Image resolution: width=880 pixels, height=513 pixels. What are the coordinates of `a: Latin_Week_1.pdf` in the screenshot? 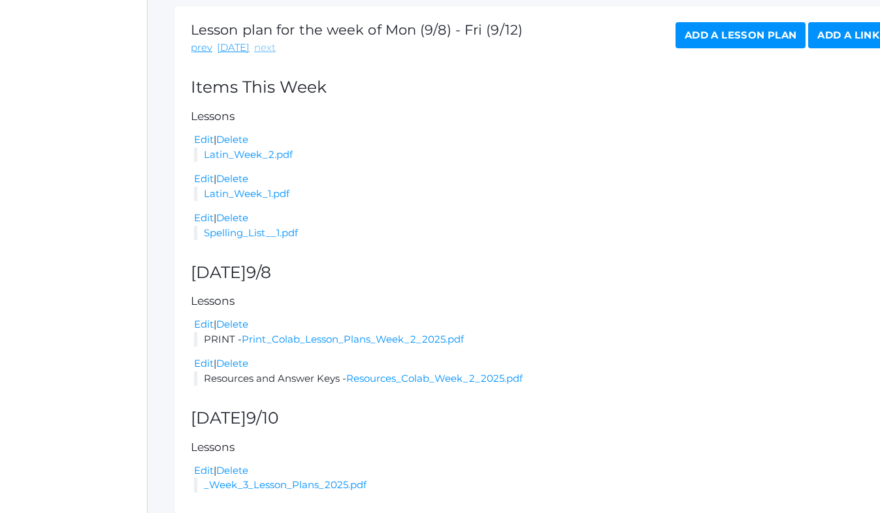 It's located at (246, 193).